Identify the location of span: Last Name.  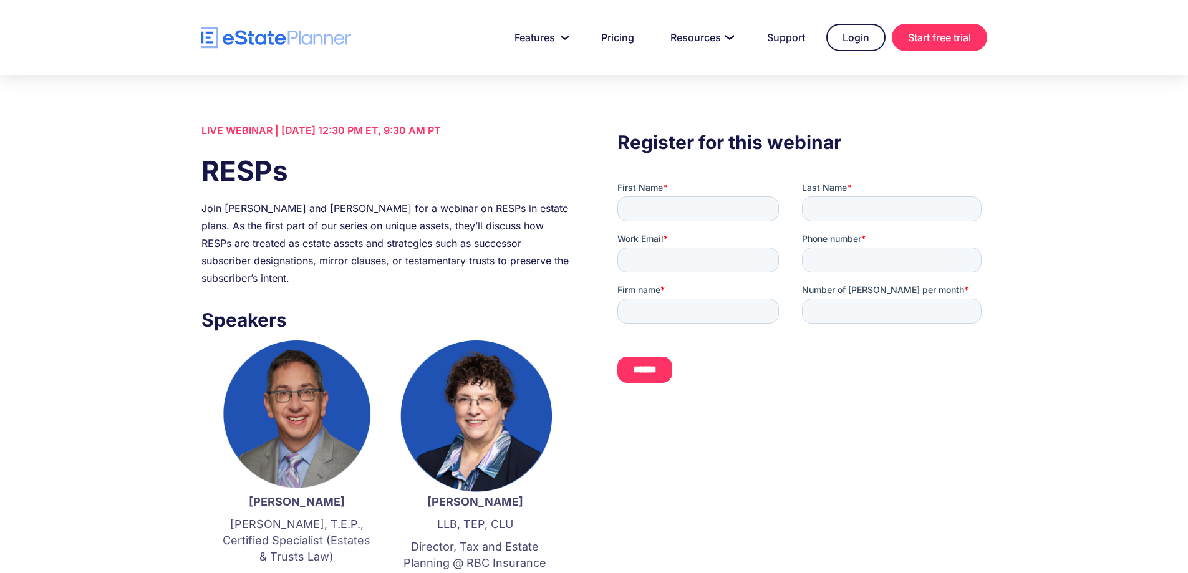
(207, 6).